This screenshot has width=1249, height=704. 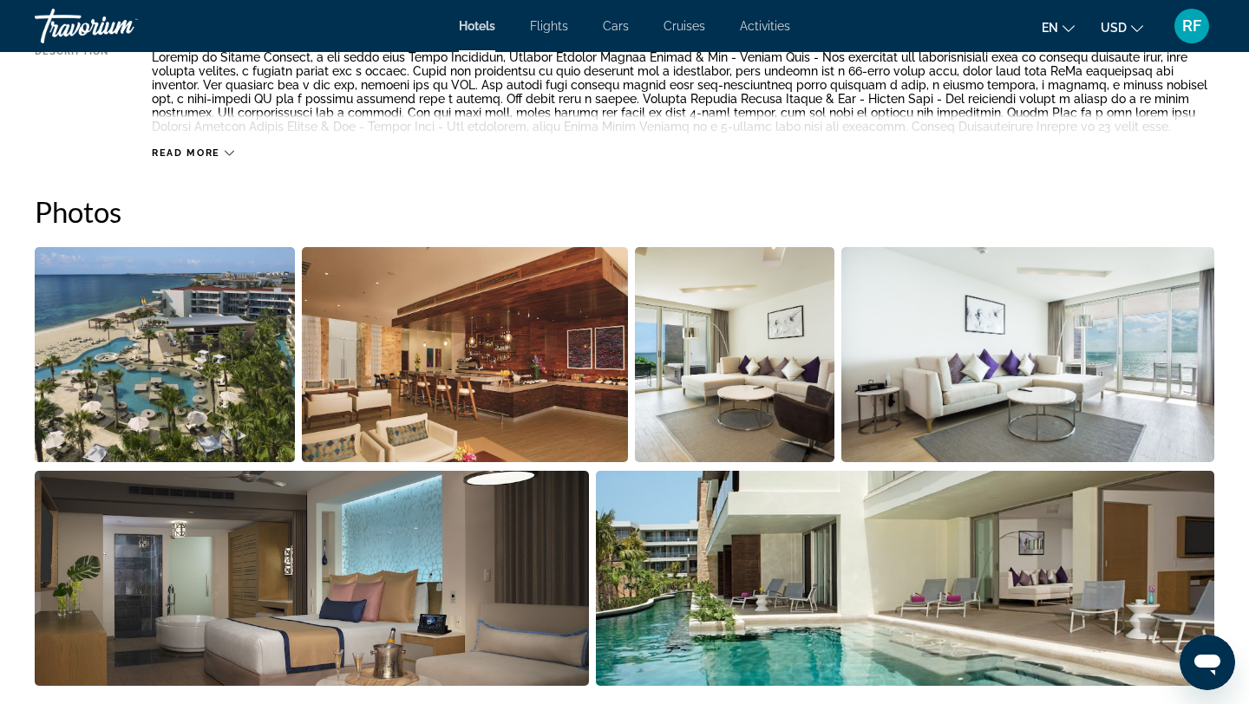 What do you see at coordinates (549, 26) in the screenshot?
I see `a: Flights` at bounding box center [549, 26].